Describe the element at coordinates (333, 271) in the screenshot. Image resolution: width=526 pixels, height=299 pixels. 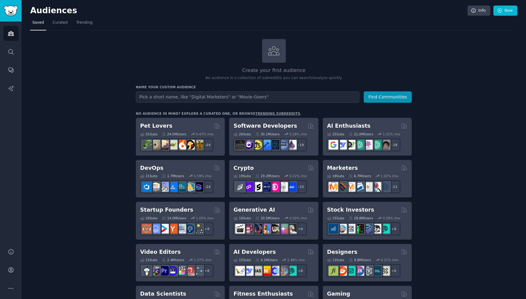
I see `img: typography` at that location.